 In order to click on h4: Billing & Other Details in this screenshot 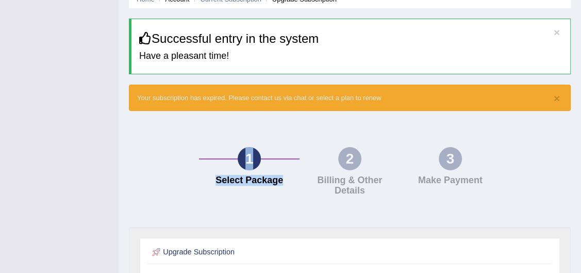, I will do `click(350, 186)`.